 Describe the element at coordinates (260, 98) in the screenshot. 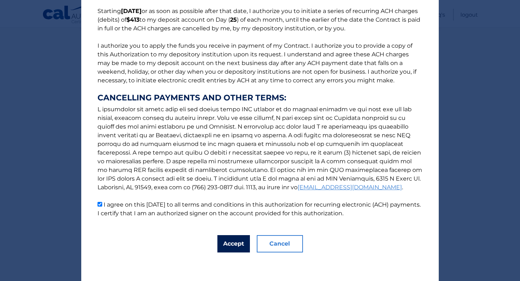

I see `strong: CANCELLING PAYMENTS AND OTHER TERMS:` at that location.